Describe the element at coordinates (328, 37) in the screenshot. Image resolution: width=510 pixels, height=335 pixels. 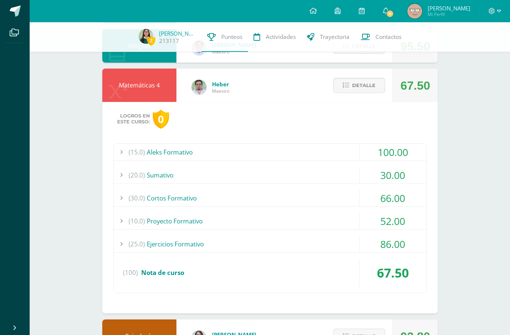
I see `a: Trayectoria` at that location.